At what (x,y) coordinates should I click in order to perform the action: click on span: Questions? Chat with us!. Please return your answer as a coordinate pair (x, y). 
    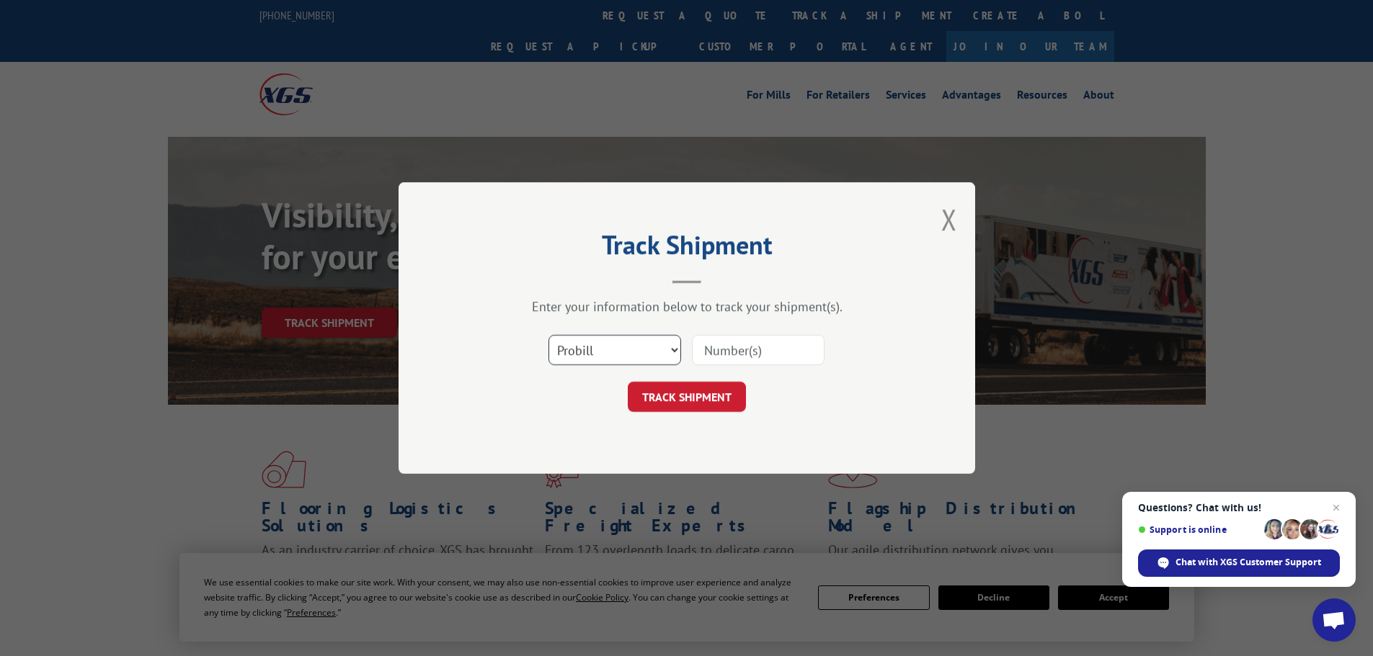
    Looking at the image, I should click on (1239, 508).